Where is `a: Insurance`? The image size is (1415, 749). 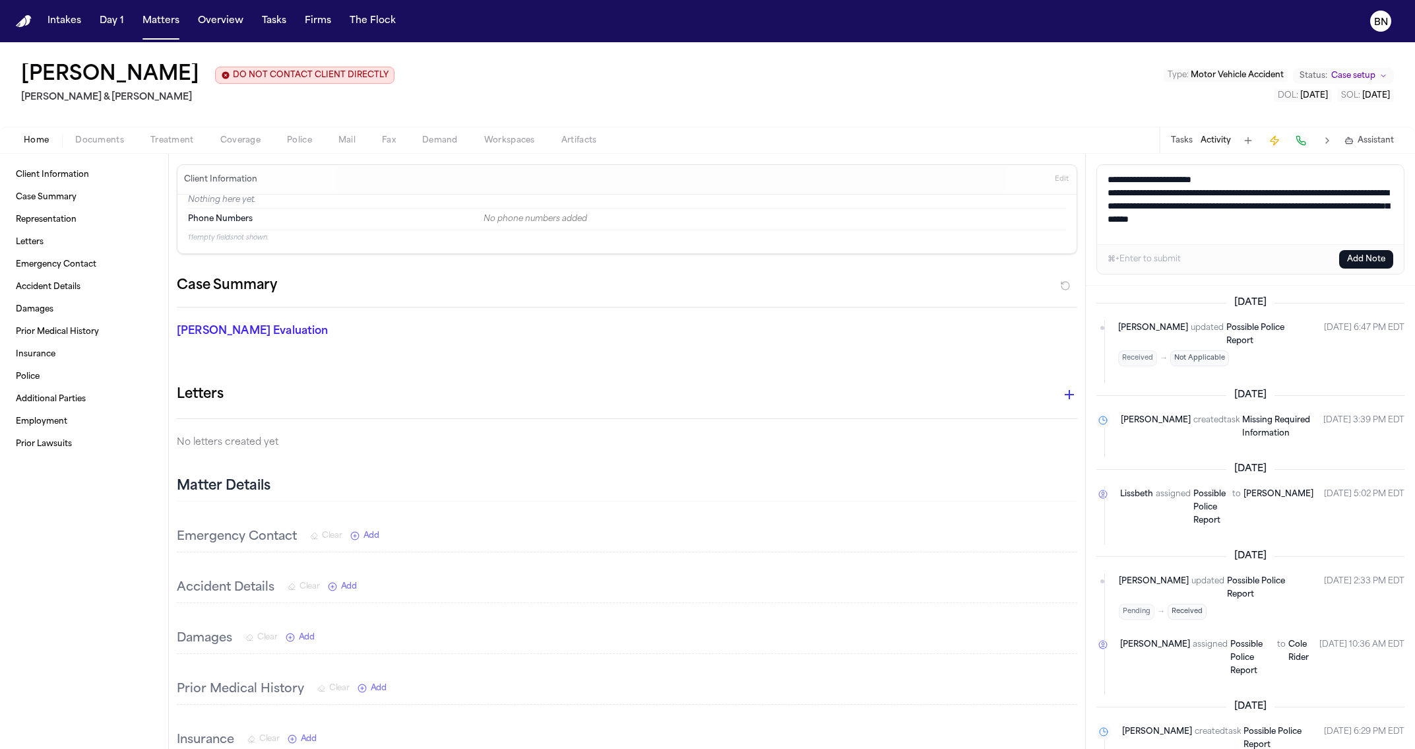
a: Insurance is located at coordinates (84, 354).